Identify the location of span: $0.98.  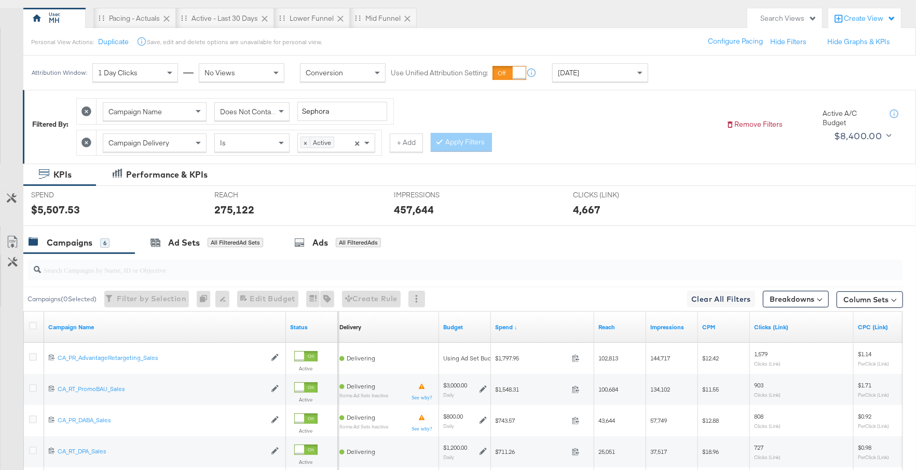
(865, 447).